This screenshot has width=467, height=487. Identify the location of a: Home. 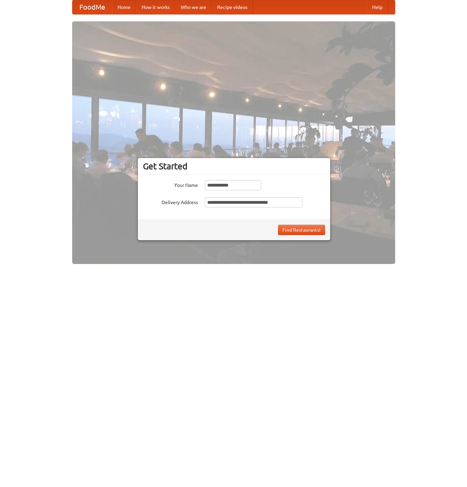
(124, 7).